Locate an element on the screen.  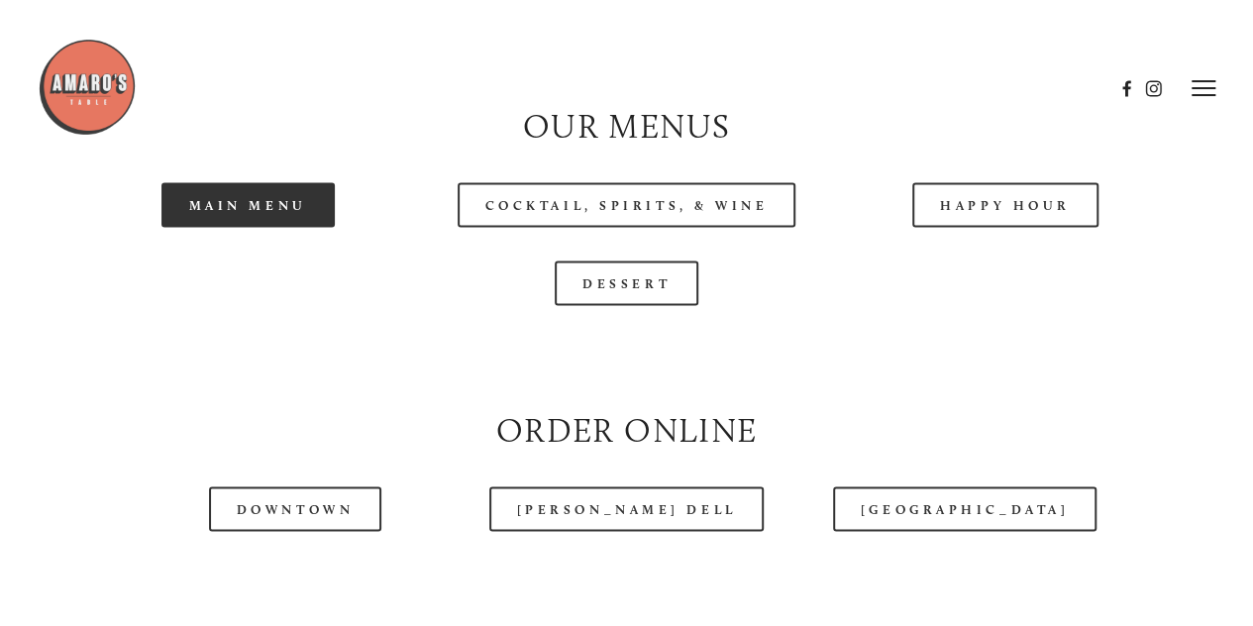
a: Cocktail, Spirits, & Wine is located at coordinates (627, 204).